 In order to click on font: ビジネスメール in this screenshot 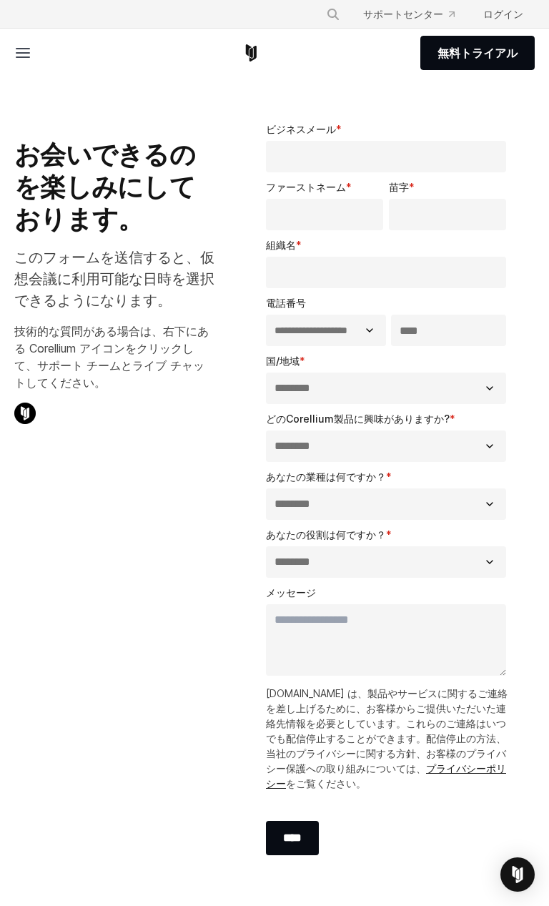, I will do `click(301, 129)`.